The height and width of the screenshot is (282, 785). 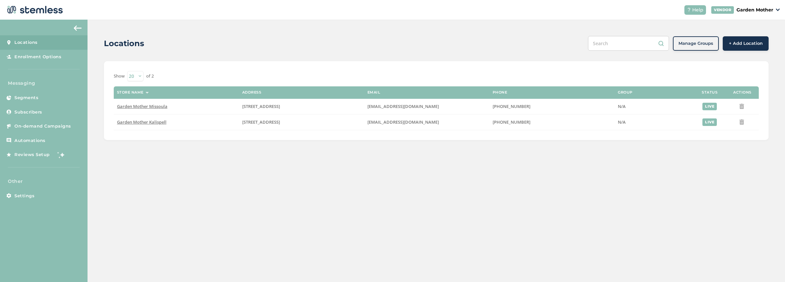 What do you see at coordinates (43, 126) in the screenshot?
I see `span: On-demand Campaigns` at bounding box center [43, 126].